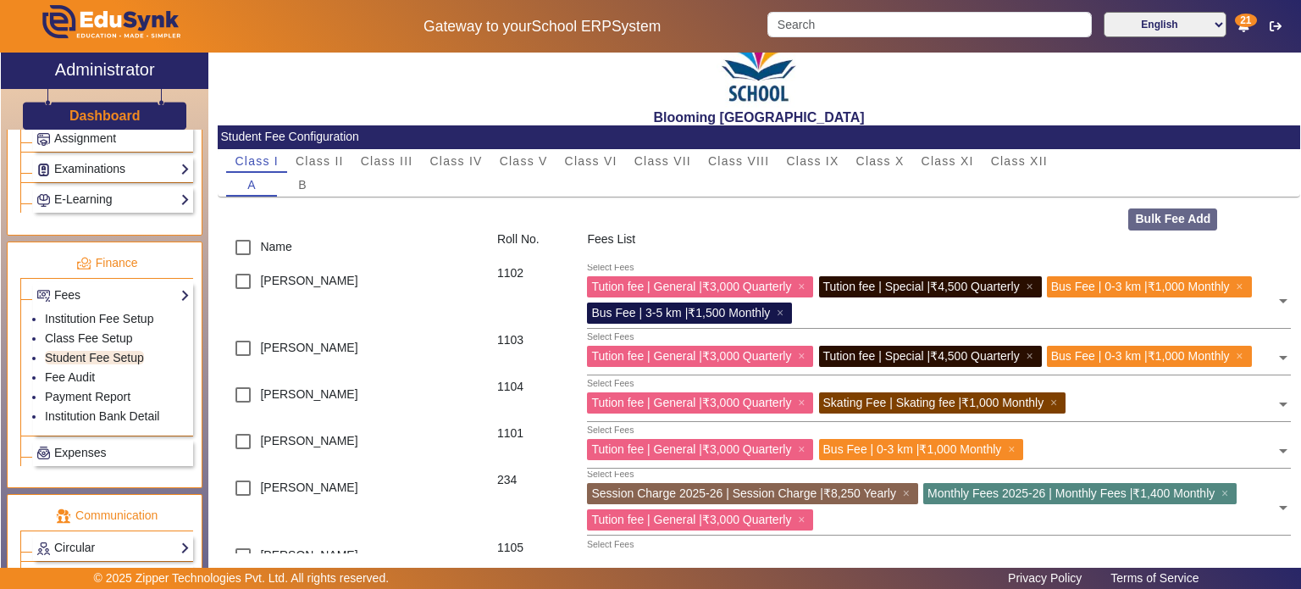 The width and height of the screenshot is (1301, 589). What do you see at coordinates (533, 447) in the screenshot?
I see `div: 1101` at bounding box center [533, 447].